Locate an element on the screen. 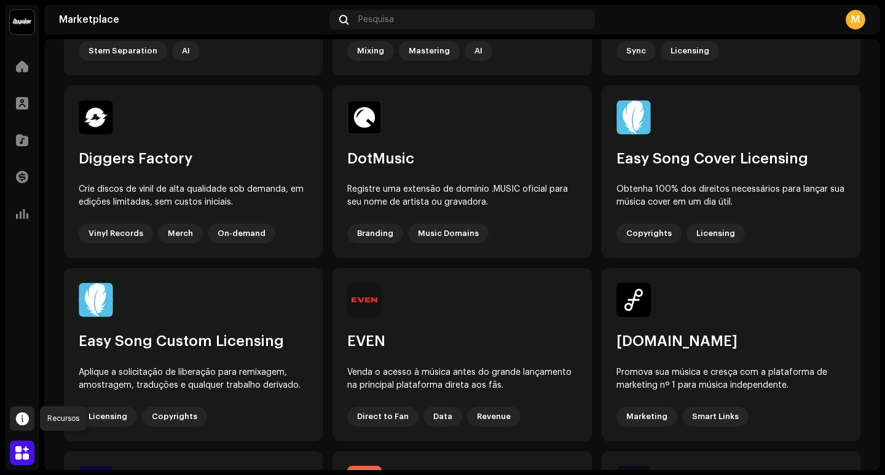 The height and width of the screenshot is (475, 885). div: Revenue is located at coordinates (493, 417).